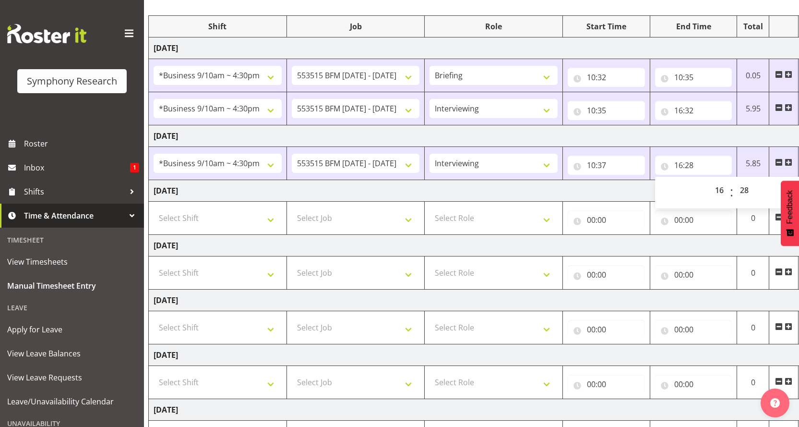  Describe the element at coordinates (753, 26) in the screenshot. I see `div: Total` at that location.